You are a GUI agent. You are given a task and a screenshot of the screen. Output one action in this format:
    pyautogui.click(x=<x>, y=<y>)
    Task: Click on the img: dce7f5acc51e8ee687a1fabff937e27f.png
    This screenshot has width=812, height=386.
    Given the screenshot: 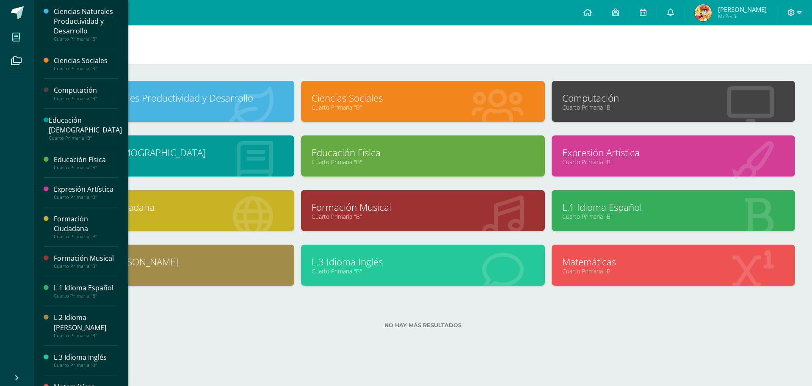 What is the action you would take?
    pyautogui.click(x=703, y=13)
    